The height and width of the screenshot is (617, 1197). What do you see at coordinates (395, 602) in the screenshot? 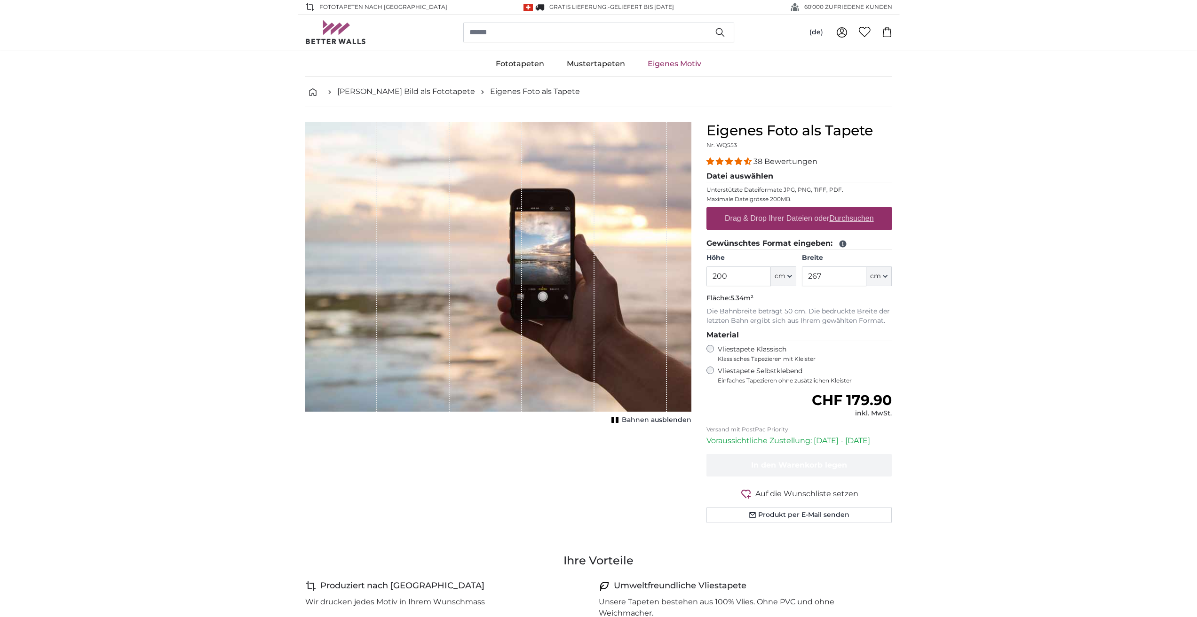
I see `p: Wir drucken jedes Motiv in Ihrem Wunschmass` at bounding box center [395, 602].